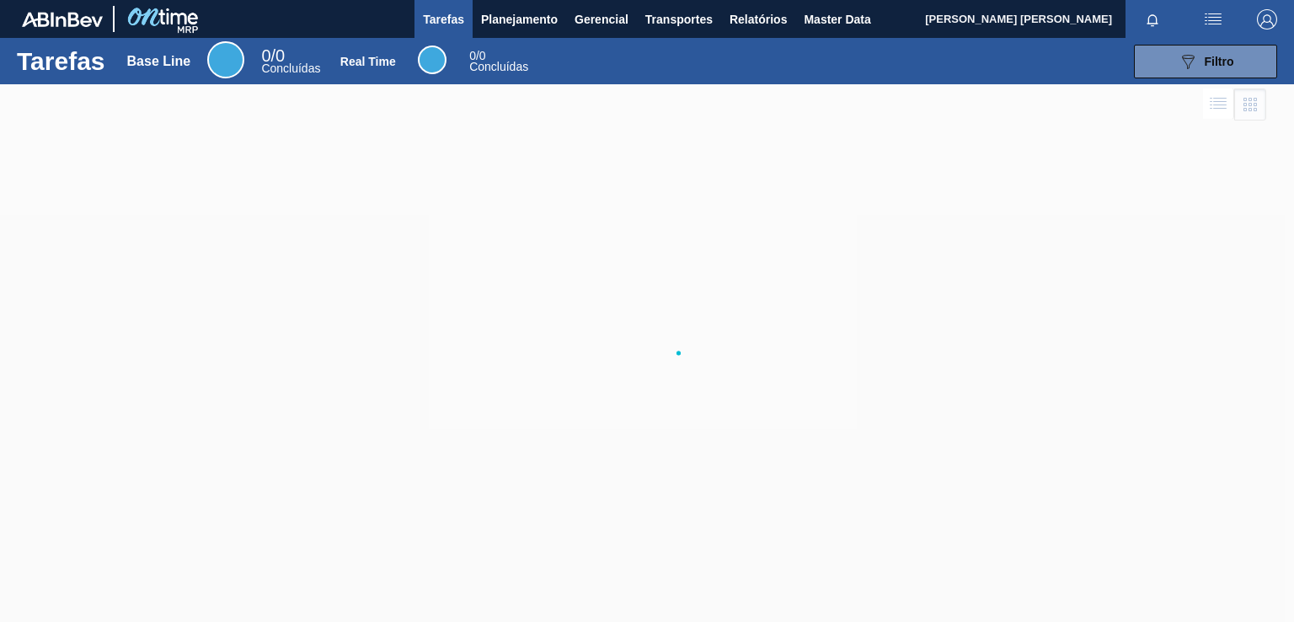  I want to click on span: Tarefas, so click(443, 19).